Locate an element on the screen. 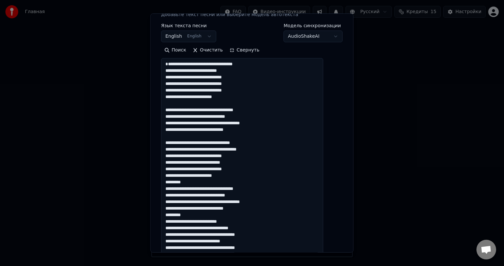  label: Модель синхронизации is located at coordinates (314, 26).